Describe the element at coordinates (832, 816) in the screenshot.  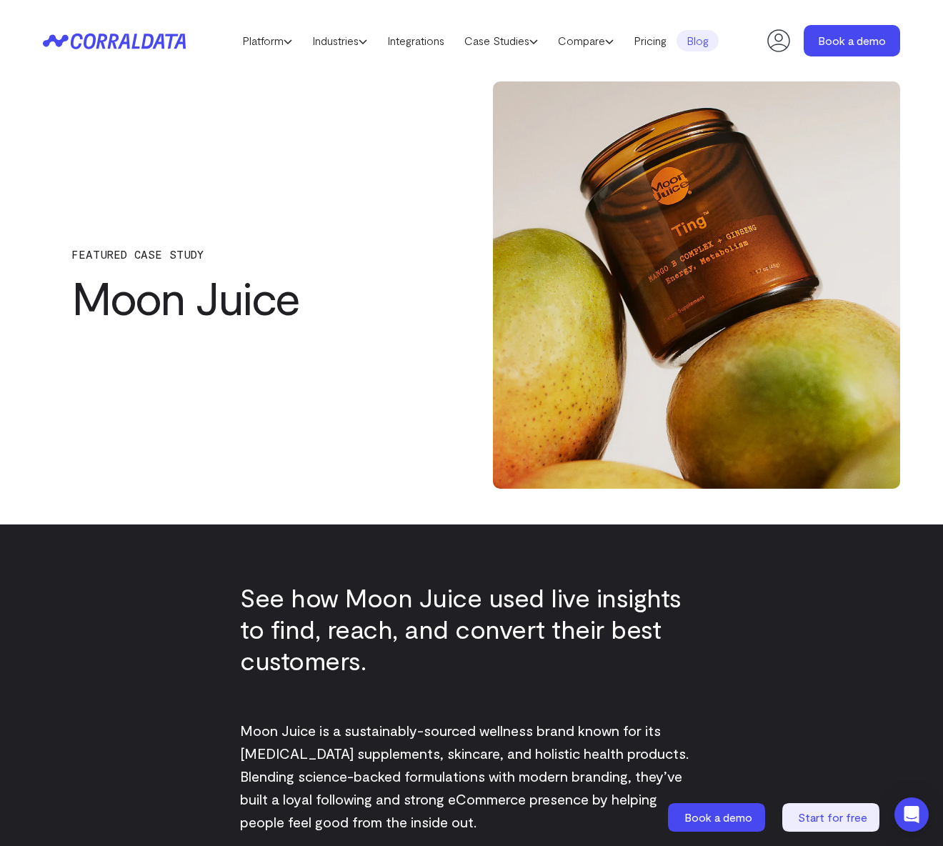
I see `span: Start for free` at that location.